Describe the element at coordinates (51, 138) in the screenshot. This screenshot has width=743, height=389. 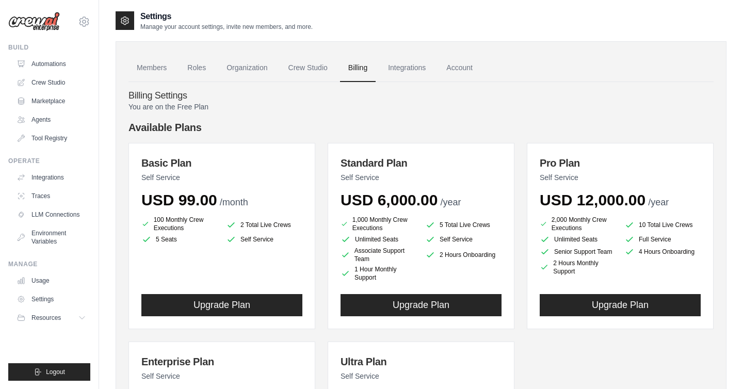
I see `a: Tool Registry` at that location.